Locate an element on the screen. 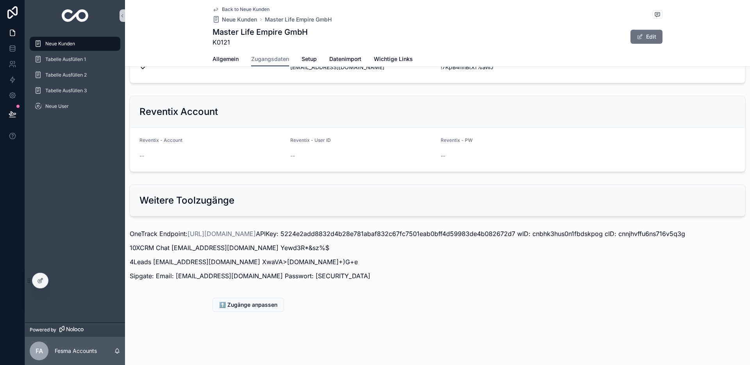 The width and height of the screenshot is (750, 365). p: Fesma Accounts is located at coordinates (76, 351).